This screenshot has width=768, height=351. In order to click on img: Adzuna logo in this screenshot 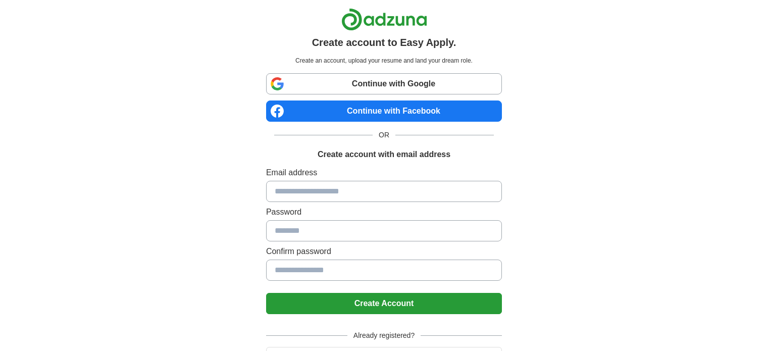, I will do `click(384, 19)`.